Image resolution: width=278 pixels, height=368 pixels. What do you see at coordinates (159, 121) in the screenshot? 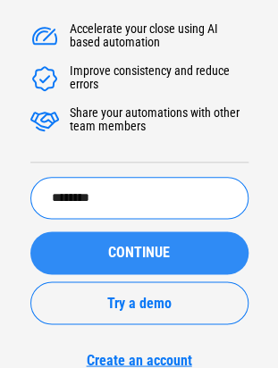
I see `div: Share your automations with other team members` at bounding box center [159, 121].